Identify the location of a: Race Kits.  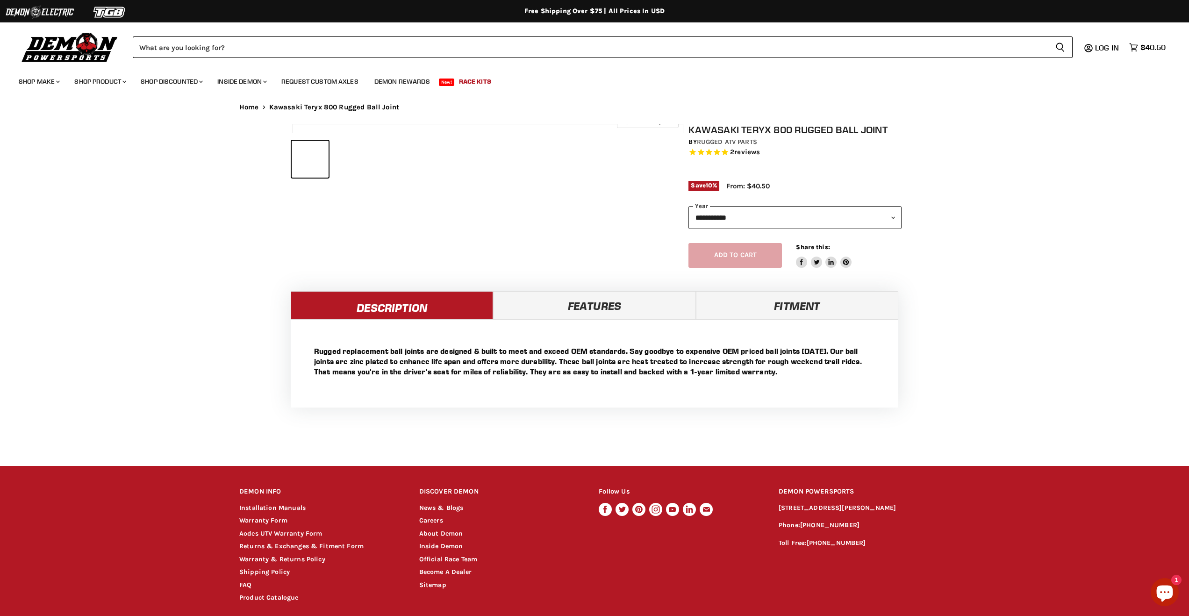
(475, 81).